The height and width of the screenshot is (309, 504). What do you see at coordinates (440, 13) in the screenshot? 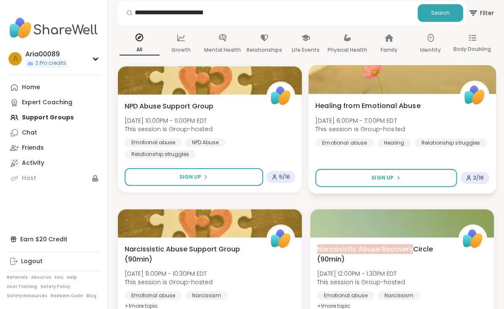
I see `button: Search` at bounding box center [440, 13].